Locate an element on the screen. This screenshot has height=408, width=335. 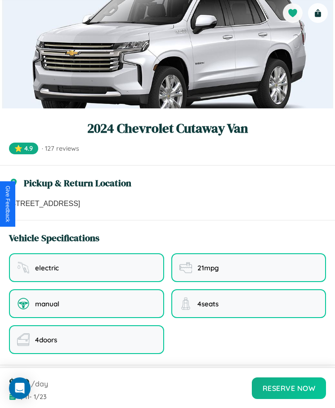
span: ⭐ 4.9 is located at coordinates (23, 148).